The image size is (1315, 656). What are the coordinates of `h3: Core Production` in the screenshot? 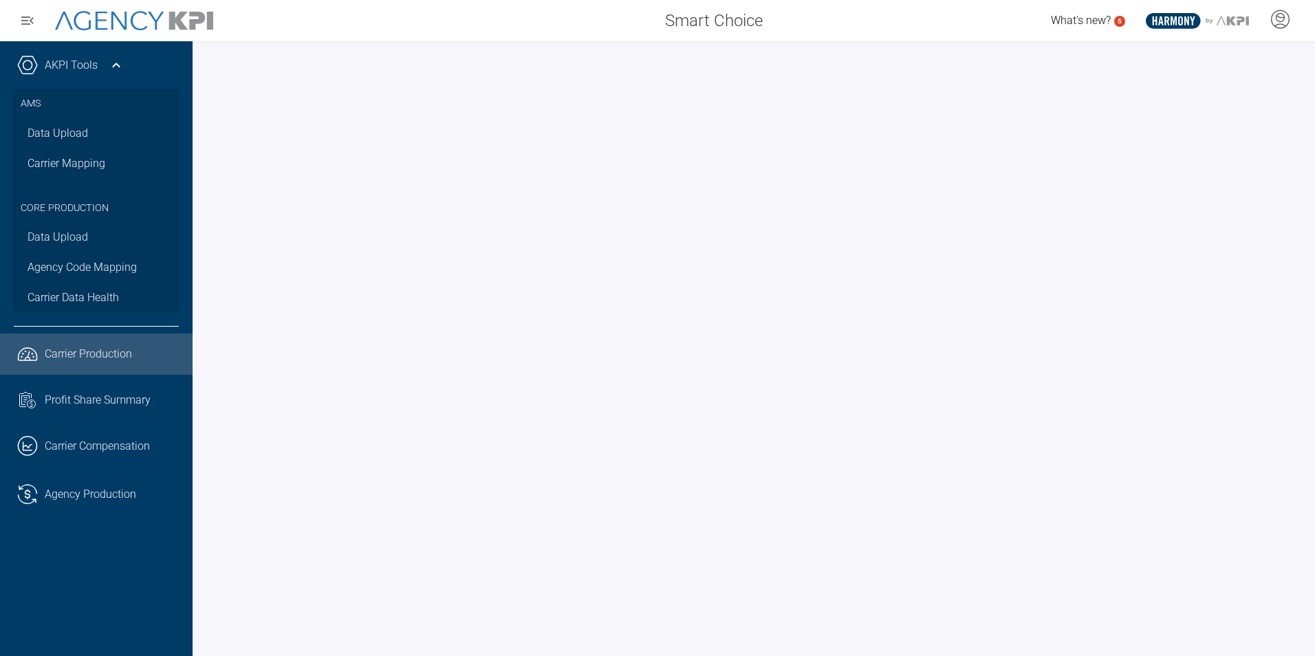 It's located at (96, 204).